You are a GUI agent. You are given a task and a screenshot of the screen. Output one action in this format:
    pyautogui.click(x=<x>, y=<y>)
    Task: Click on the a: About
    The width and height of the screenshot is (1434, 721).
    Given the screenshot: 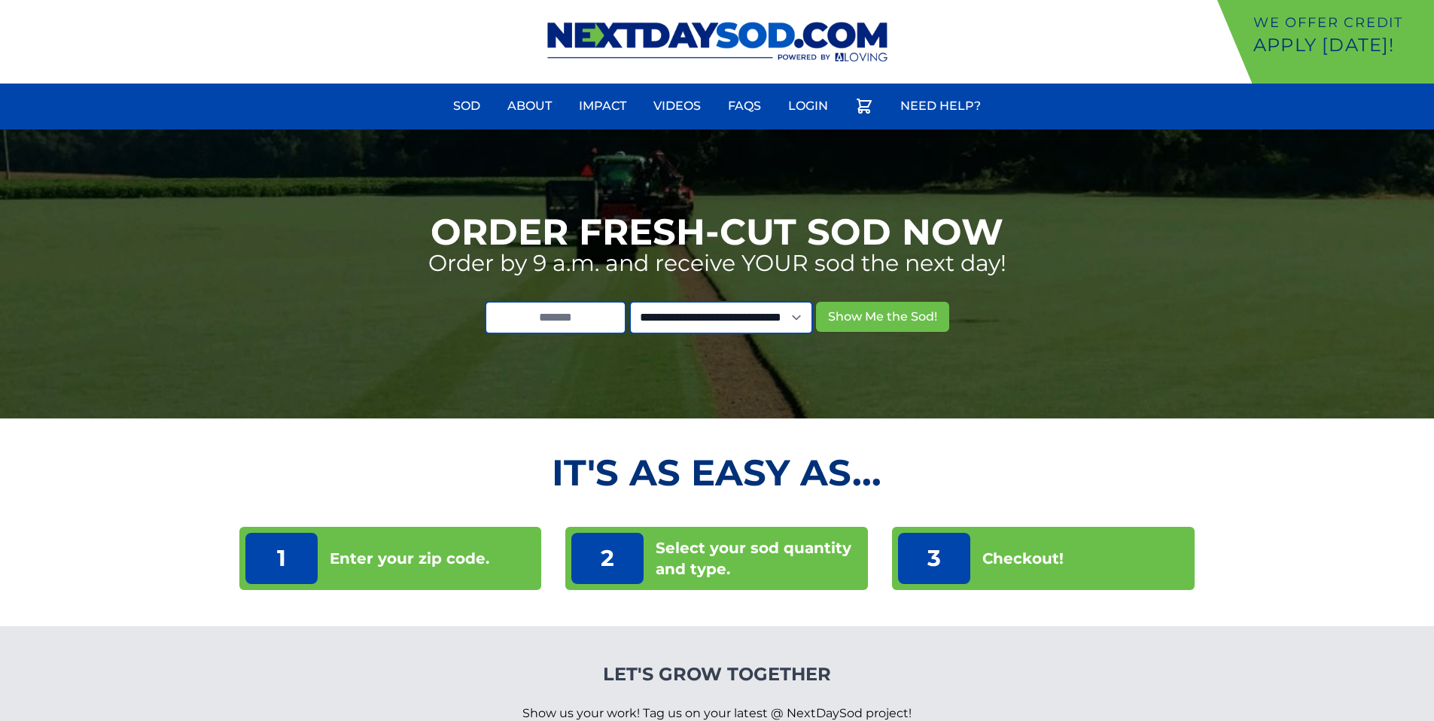 What is the action you would take?
    pyautogui.click(x=529, y=106)
    